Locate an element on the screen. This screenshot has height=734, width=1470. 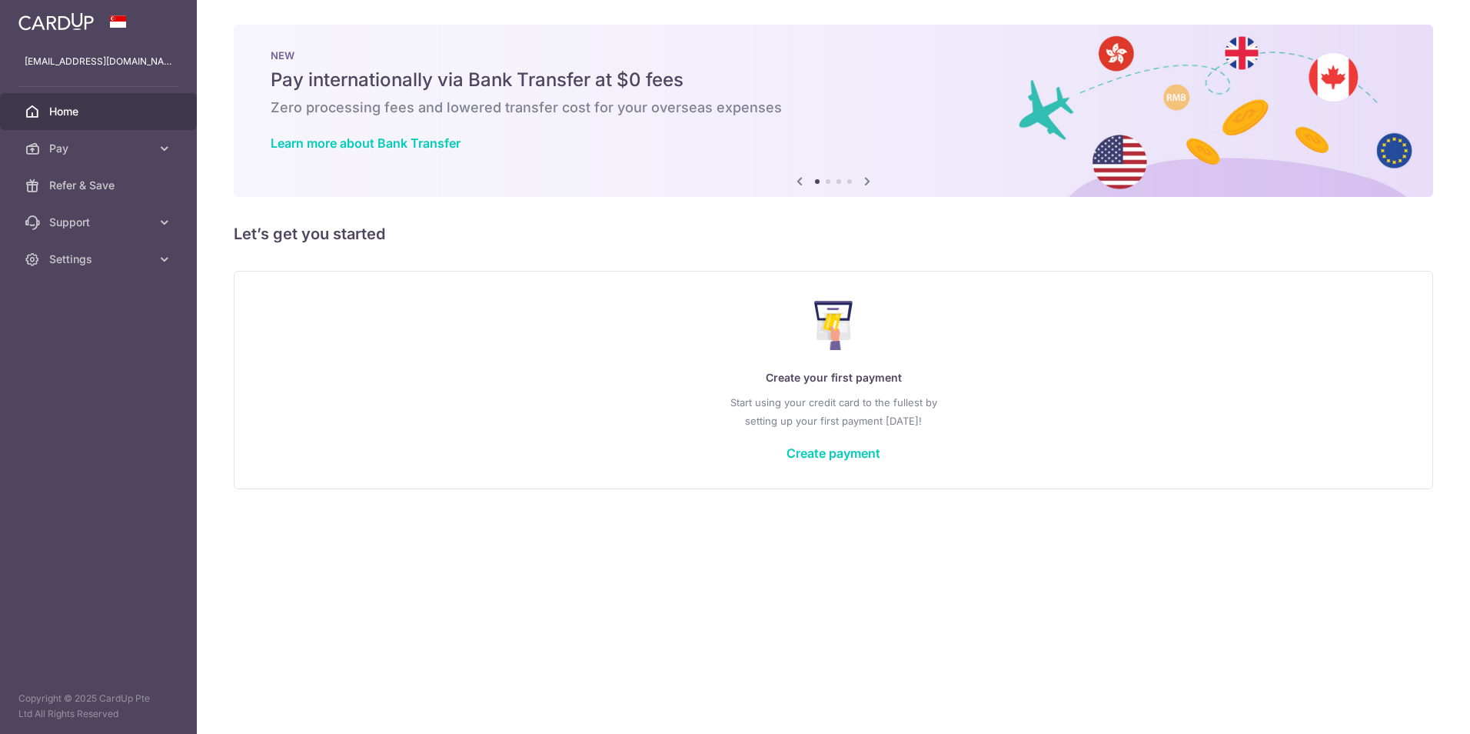
h5: Pay internationally via Bank Transfer at $0 fees is located at coordinates (834, 80).